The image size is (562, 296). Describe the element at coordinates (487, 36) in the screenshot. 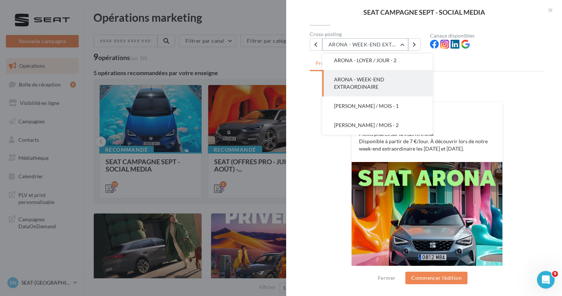

I see `div: Canaux disponibles` at that location.